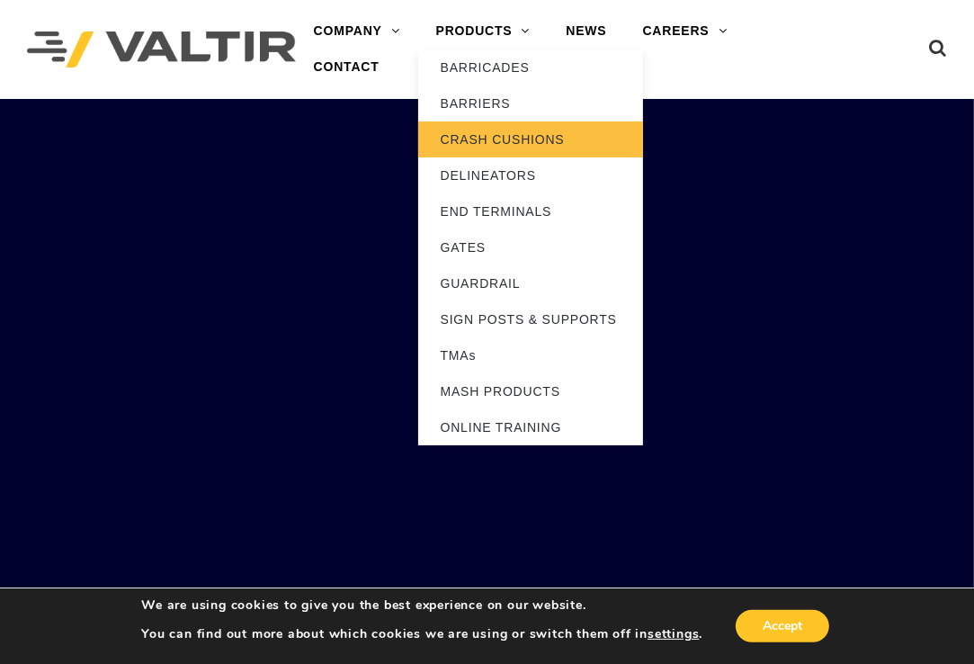  What do you see at coordinates (673, 634) in the screenshot?
I see `button: settings` at bounding box center [673, 634].